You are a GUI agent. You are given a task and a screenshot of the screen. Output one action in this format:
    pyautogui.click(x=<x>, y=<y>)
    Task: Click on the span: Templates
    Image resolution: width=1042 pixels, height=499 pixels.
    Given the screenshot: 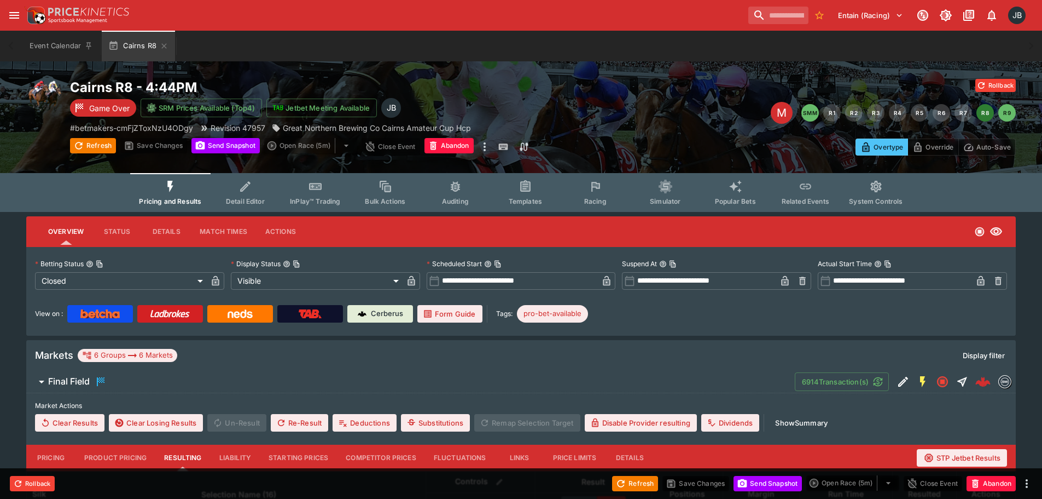 What is the action you would take?
    pyautogui.click(x=525, y=201)
    